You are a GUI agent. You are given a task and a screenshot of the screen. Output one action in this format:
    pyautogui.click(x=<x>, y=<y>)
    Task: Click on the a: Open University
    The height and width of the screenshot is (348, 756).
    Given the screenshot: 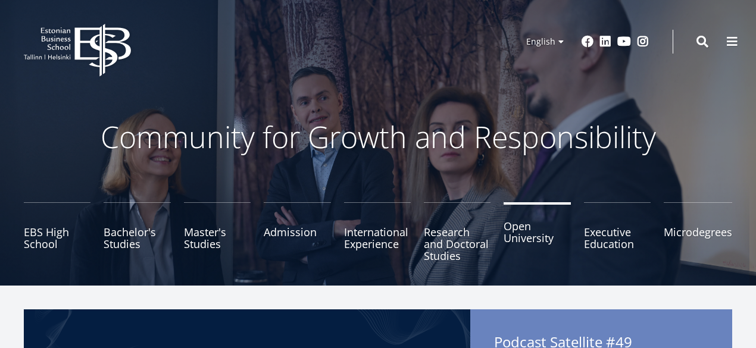 What is the action you would take?
    pyautogui.click(x=537, y=232)
    